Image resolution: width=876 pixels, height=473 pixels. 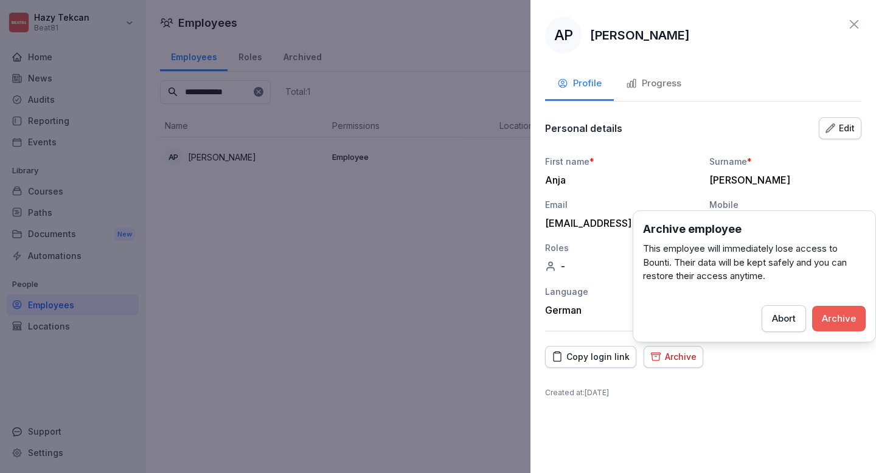 I want to click on div: Profile, so click(x=579, y=83).